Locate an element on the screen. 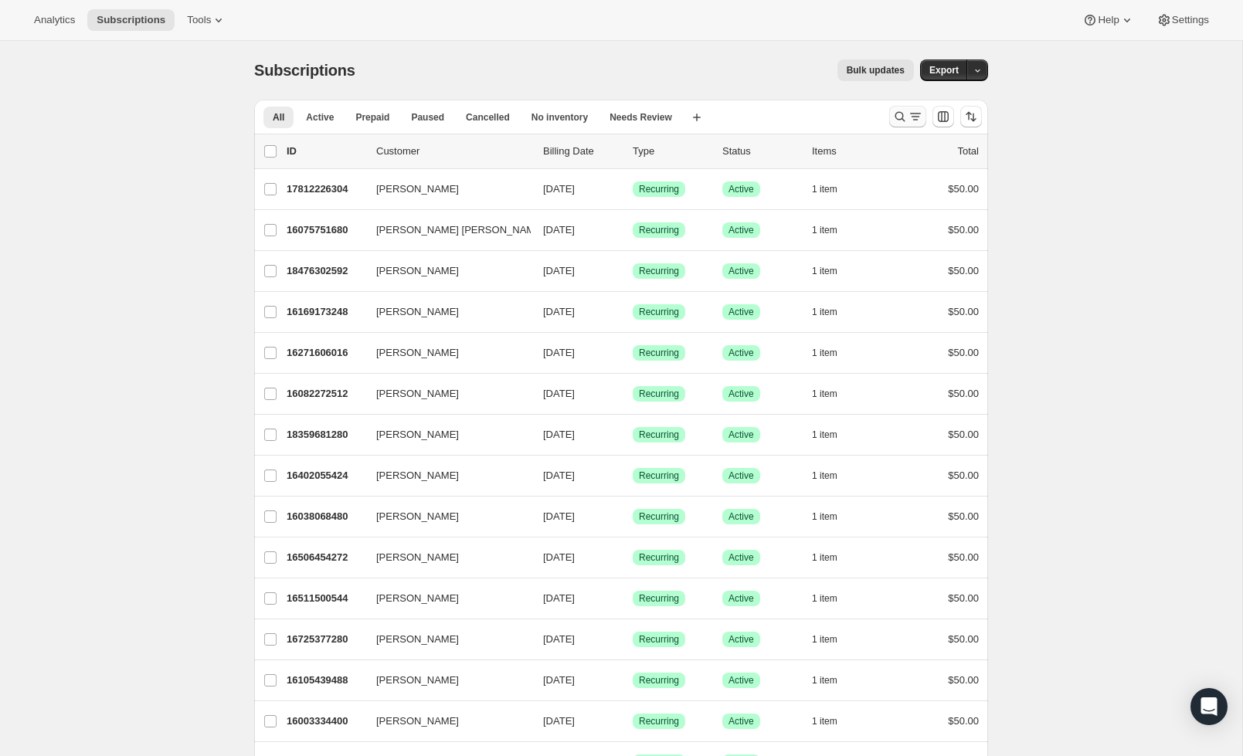 This screenshot has width=1243, height=756. p: 16511500544 is located at coordinates (325, 599).